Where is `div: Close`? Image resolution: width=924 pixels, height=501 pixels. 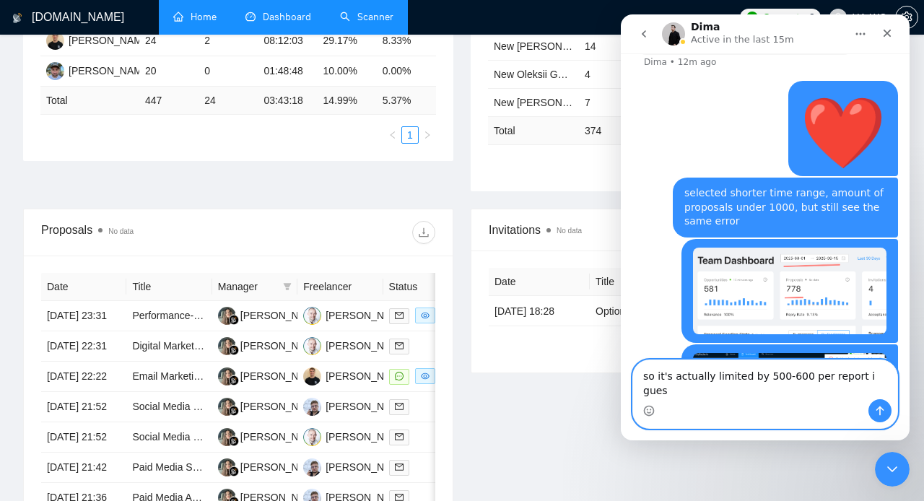 div: Close is located at coordinates (266, 19).